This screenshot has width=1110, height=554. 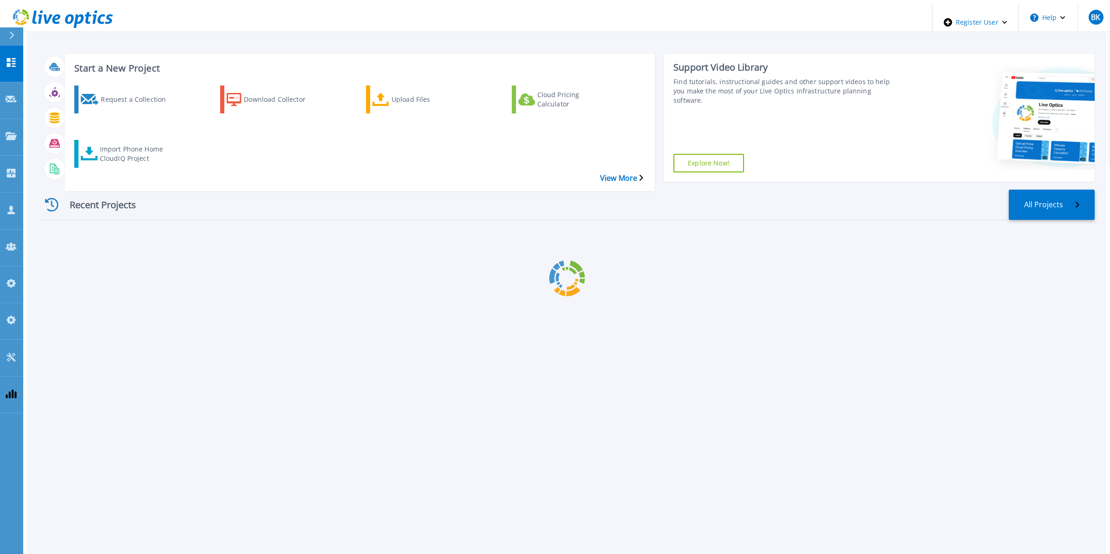 What do you see at coordinates (785, 67) in the screenshot?
I see `div: Support Video Library` at bounding box center [785, 67].